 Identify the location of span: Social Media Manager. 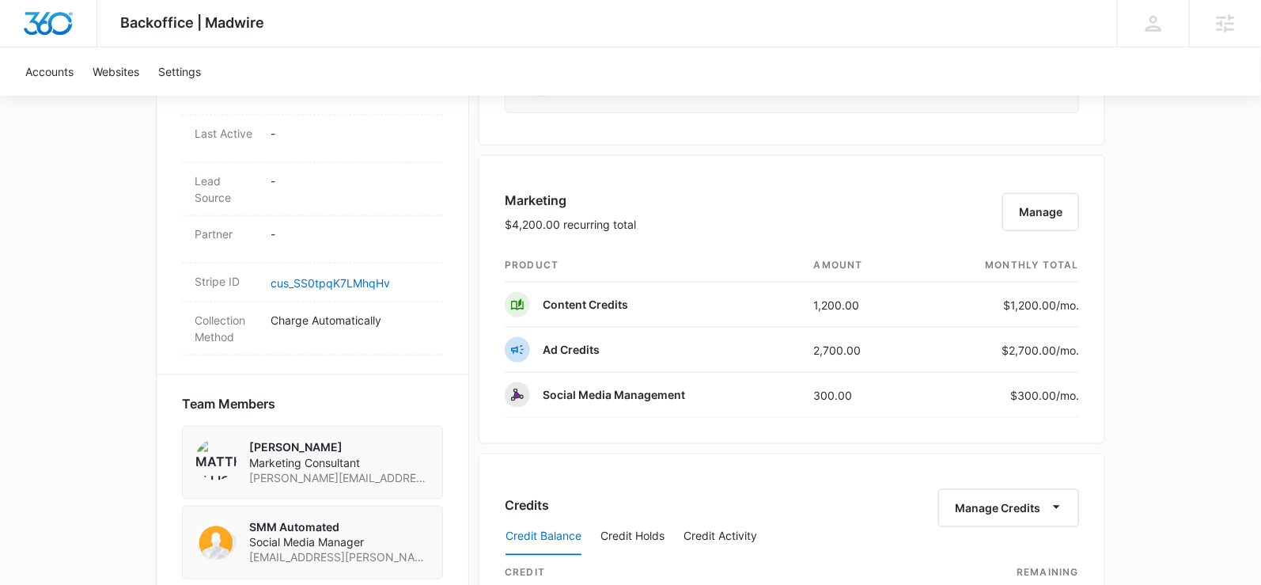
(339, 542).